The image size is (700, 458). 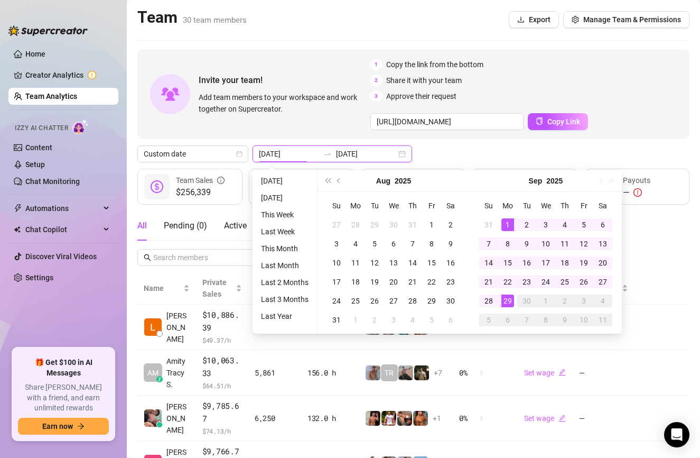 What do you see at coordinates (394, 282) in the screenshot?
I see `td: 2025-08-20` at bounding box center [394, 282].